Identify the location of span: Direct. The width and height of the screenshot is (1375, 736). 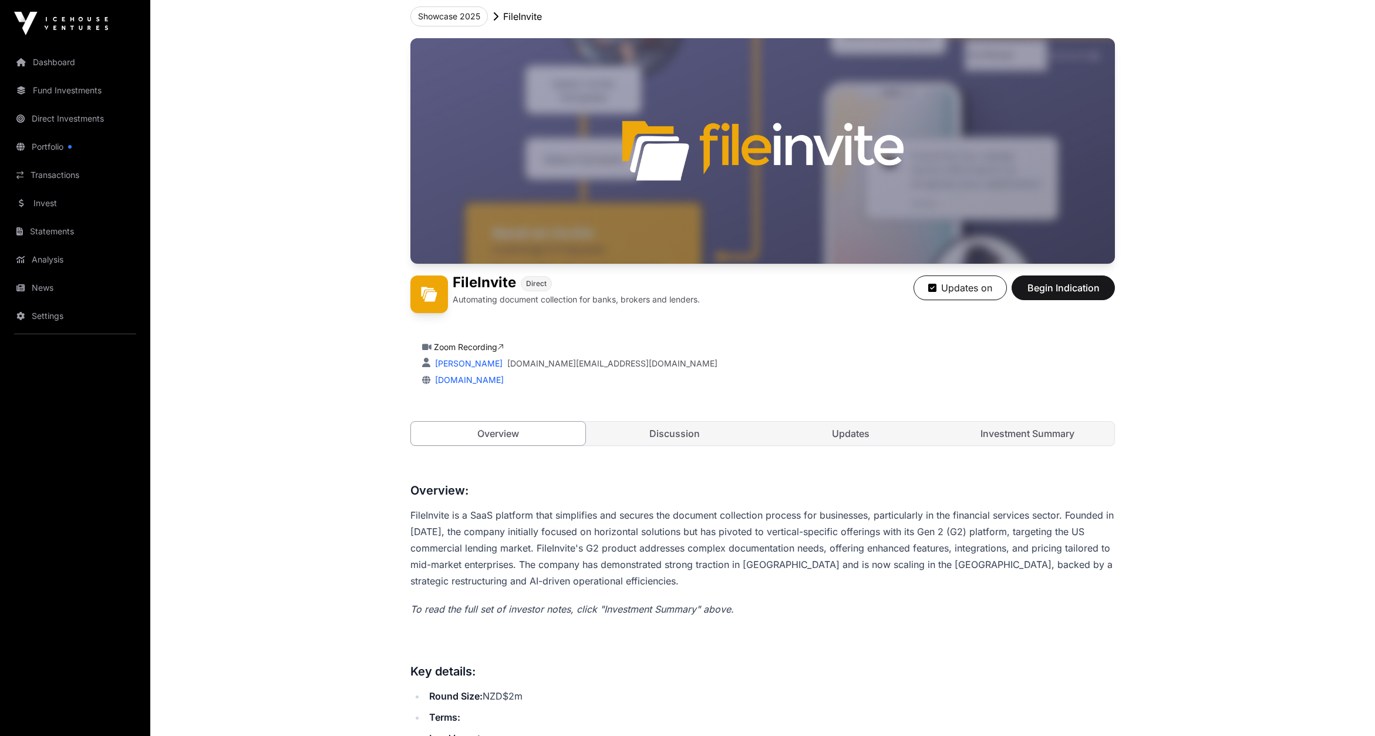
(536, 284).